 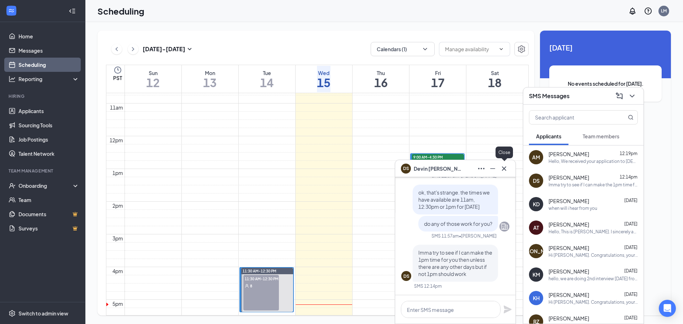 I want to click on span: 11:30 AM-12:30 PM, so click(x=261, y=279).